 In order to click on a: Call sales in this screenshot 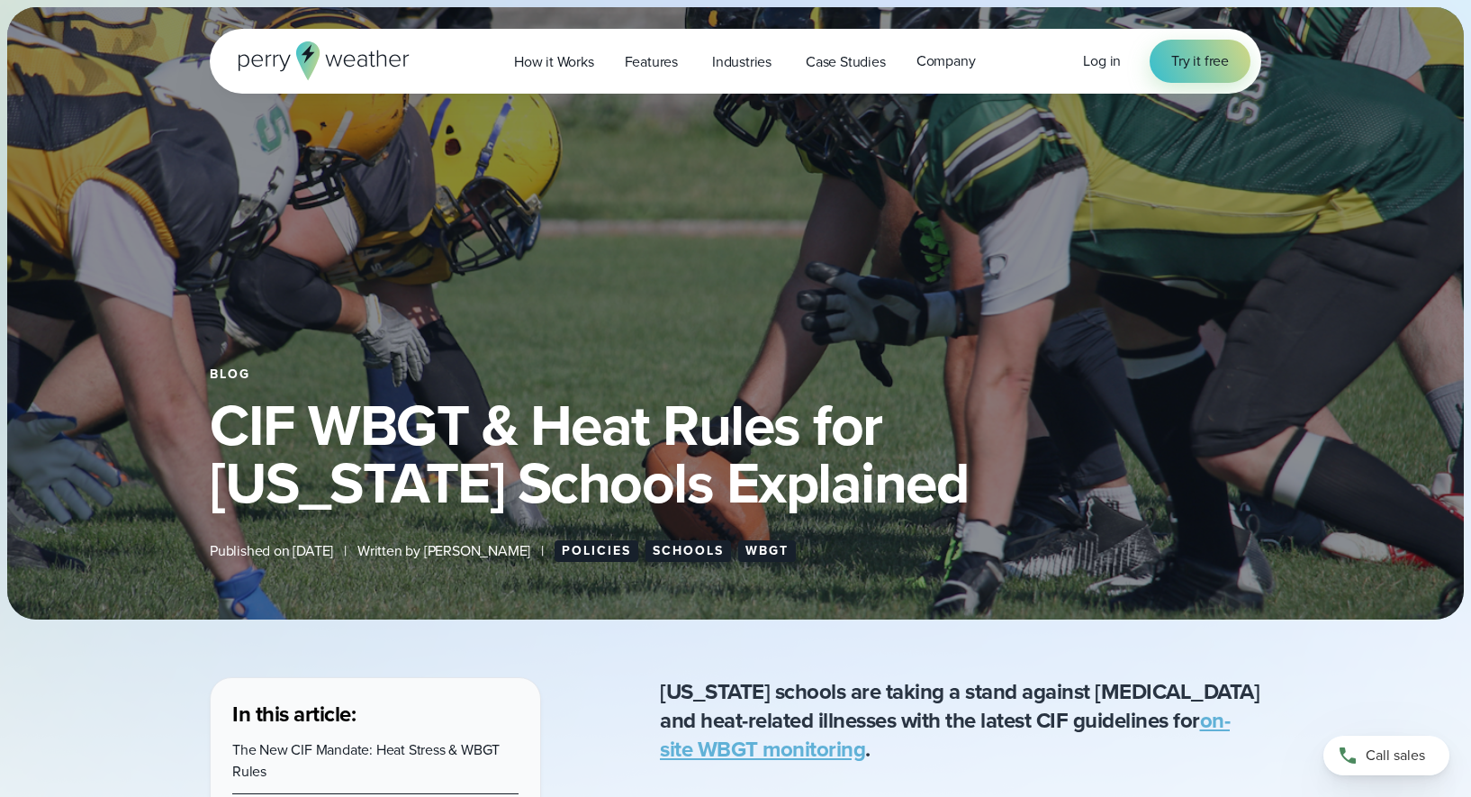, I will do `click(1386, 755)`.